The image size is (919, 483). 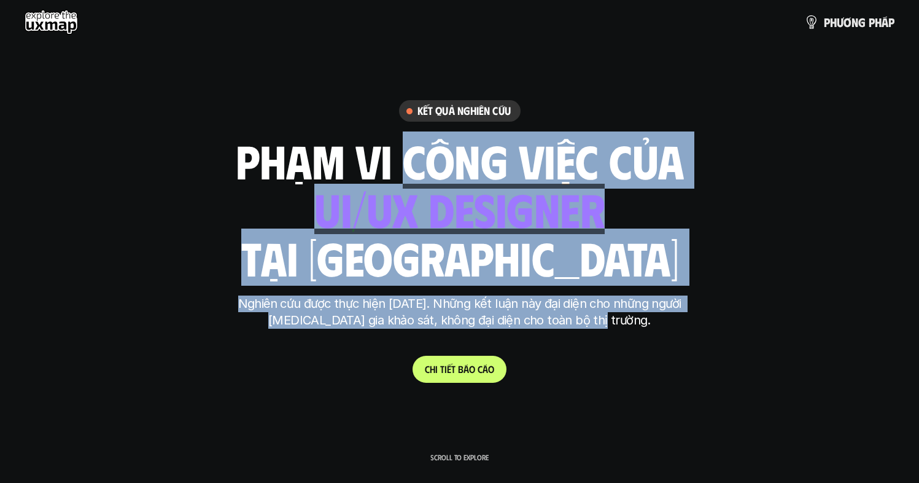 What do you see at coordinates (449, 368) in the screenshot?
I see `span: ế` at bounding box center [449, 368].